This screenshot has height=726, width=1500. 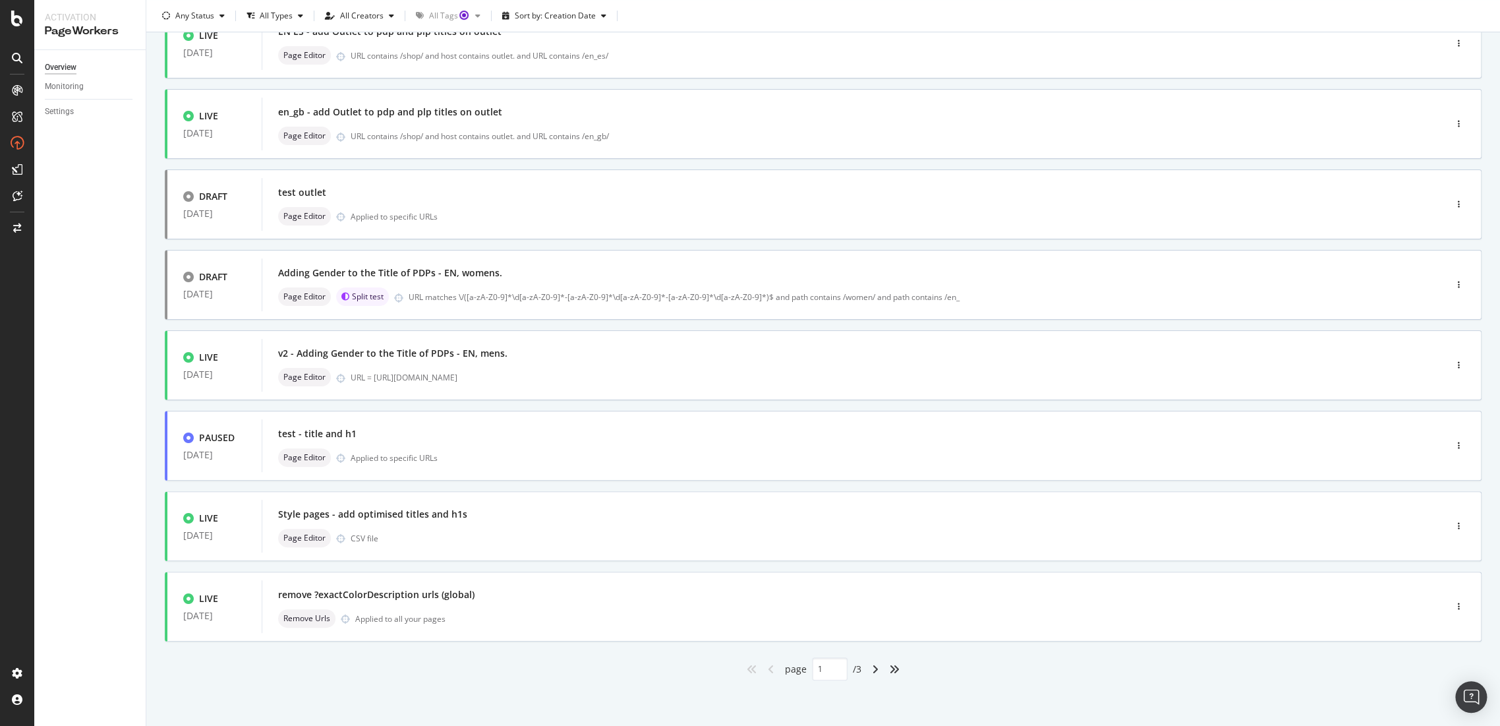 I want to click on div: Activation, so click(x=90, y=17).